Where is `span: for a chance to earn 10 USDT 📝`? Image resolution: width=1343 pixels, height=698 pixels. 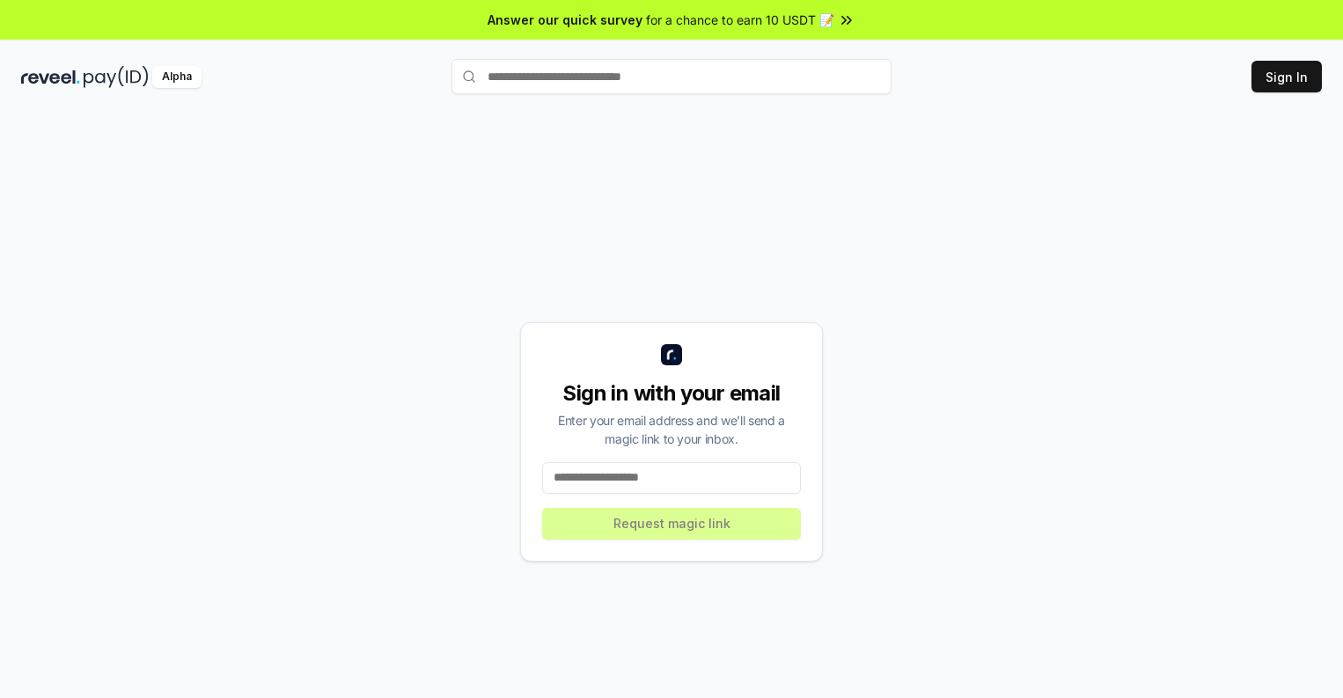 span: for a chance to earn 10 USDT 📝 is located at coordinates (740, 19).